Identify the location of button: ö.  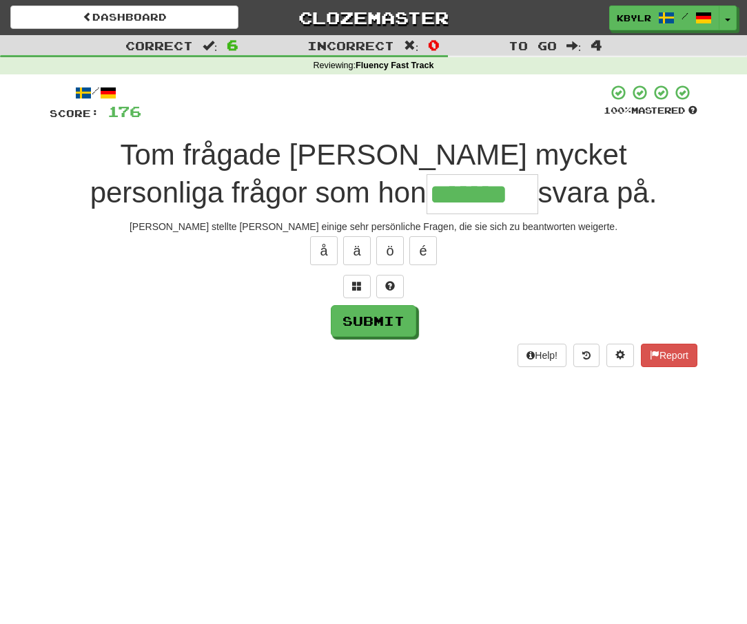
(390, 251).